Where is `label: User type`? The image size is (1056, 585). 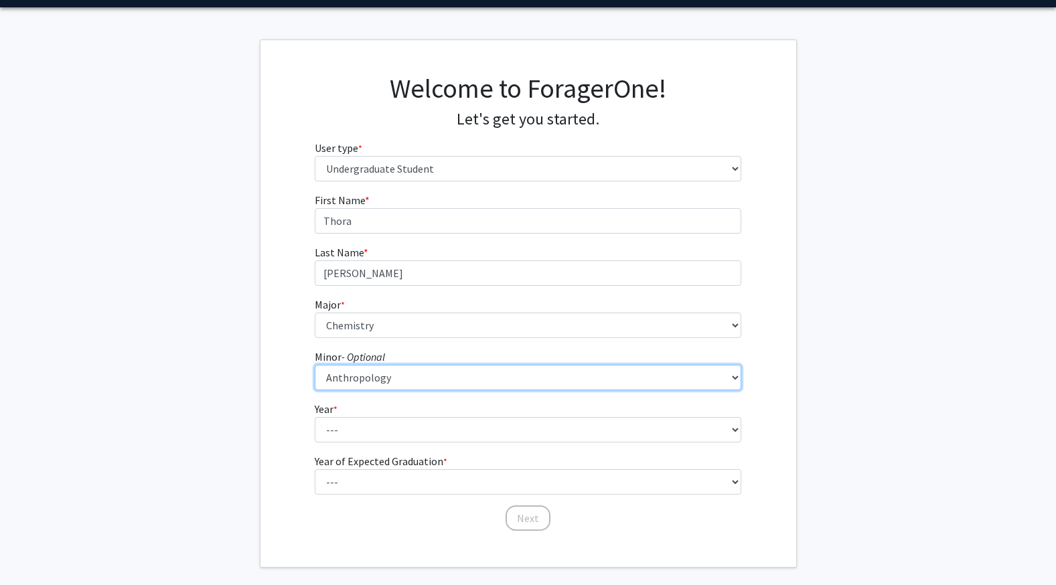 label: User type is located at coordinates (338, 148).